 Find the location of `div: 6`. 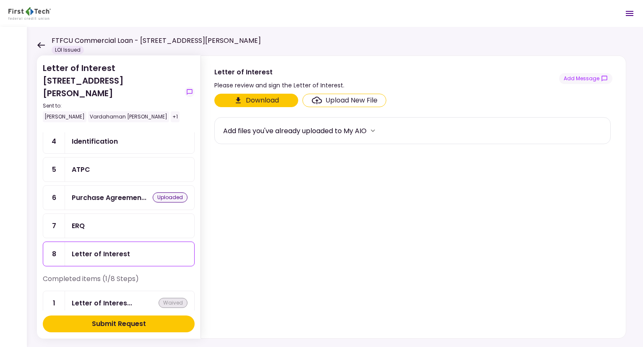

div: 6 is located at coordinates (54, 197).